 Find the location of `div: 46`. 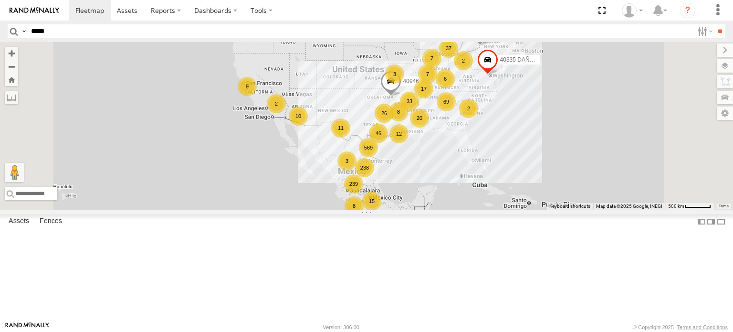

div: 46 is located at coordinates (378, 133).